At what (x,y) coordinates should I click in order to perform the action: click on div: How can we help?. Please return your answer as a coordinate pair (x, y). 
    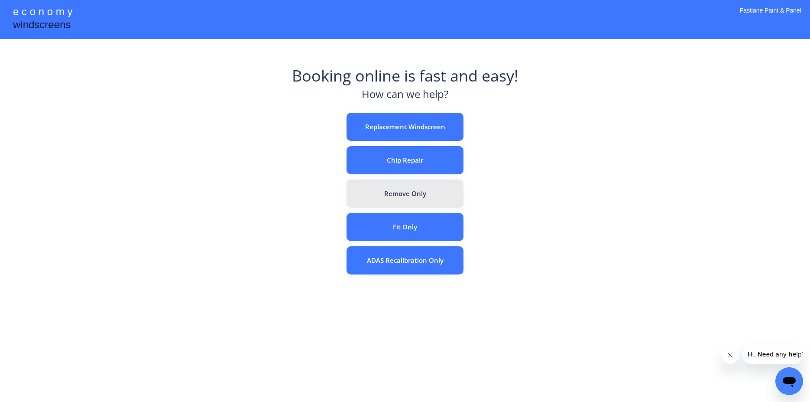
    Looking at the image, I should click on (405, 96).